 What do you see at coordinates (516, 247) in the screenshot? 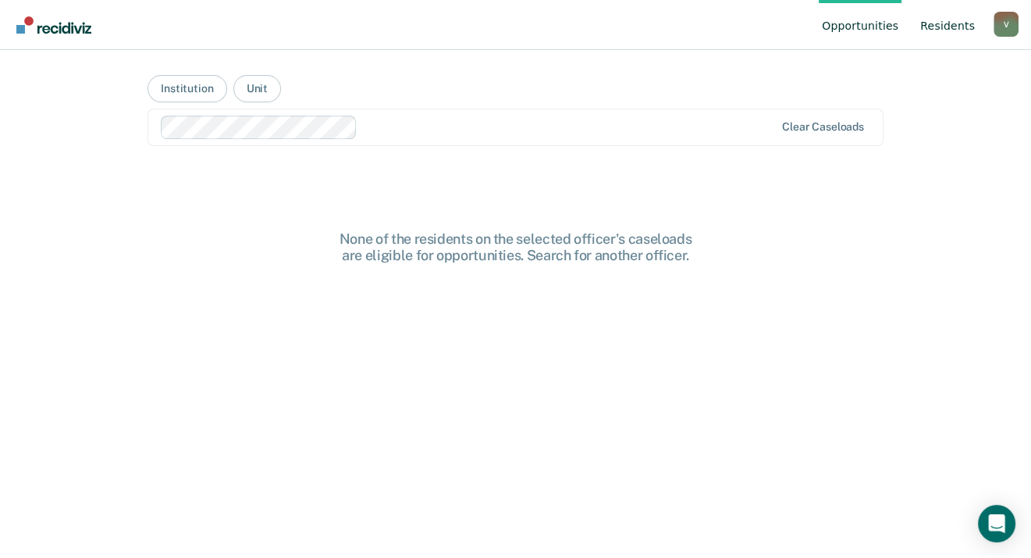
I see `div: None of the residents on the selected officer's caseloads are eligible for opportunities. Search ...` at bounding box center [516, 247].